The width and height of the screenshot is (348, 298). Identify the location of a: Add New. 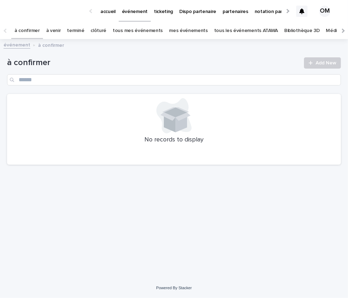
(322, 63).